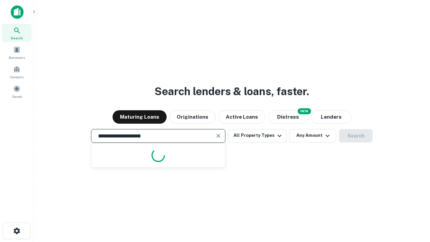 Image resolution: width=430 pixels, height=242 pixels. Describe the element at coordinates (257, 136) in the screenshot. I see `button: All Property Types` at that location.